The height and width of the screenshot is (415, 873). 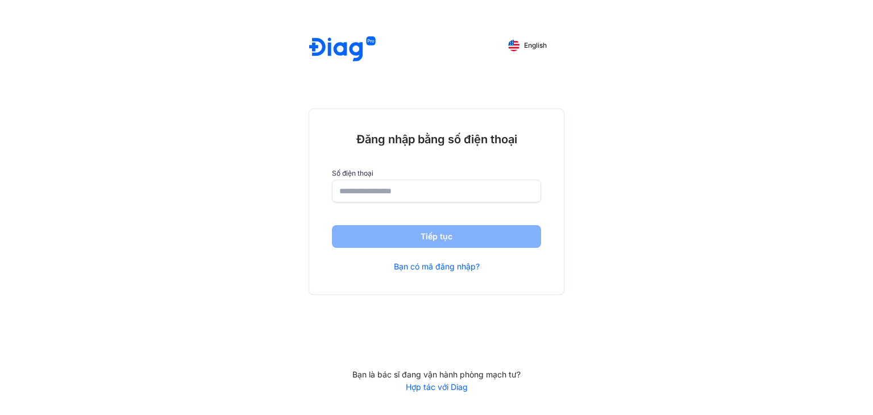 I want to click on label: Số điện thoại, so click(x=436, y=173).